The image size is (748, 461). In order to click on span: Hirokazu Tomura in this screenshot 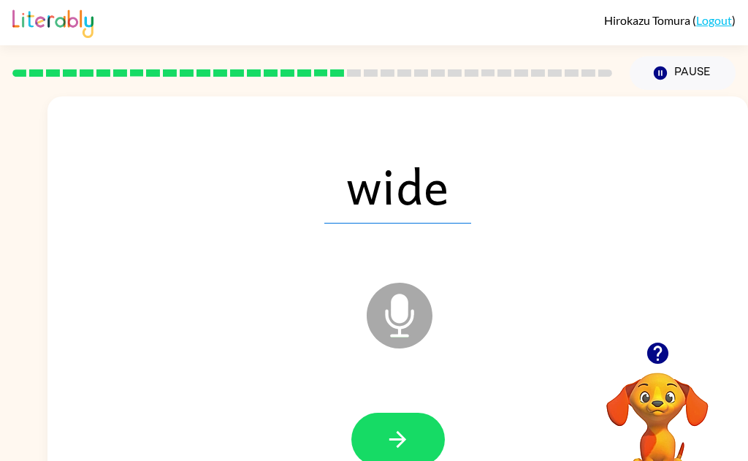, I will do `click(648, 20)`.